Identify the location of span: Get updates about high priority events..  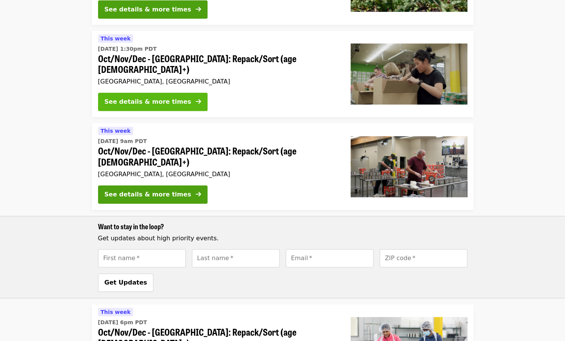
(158, 238).